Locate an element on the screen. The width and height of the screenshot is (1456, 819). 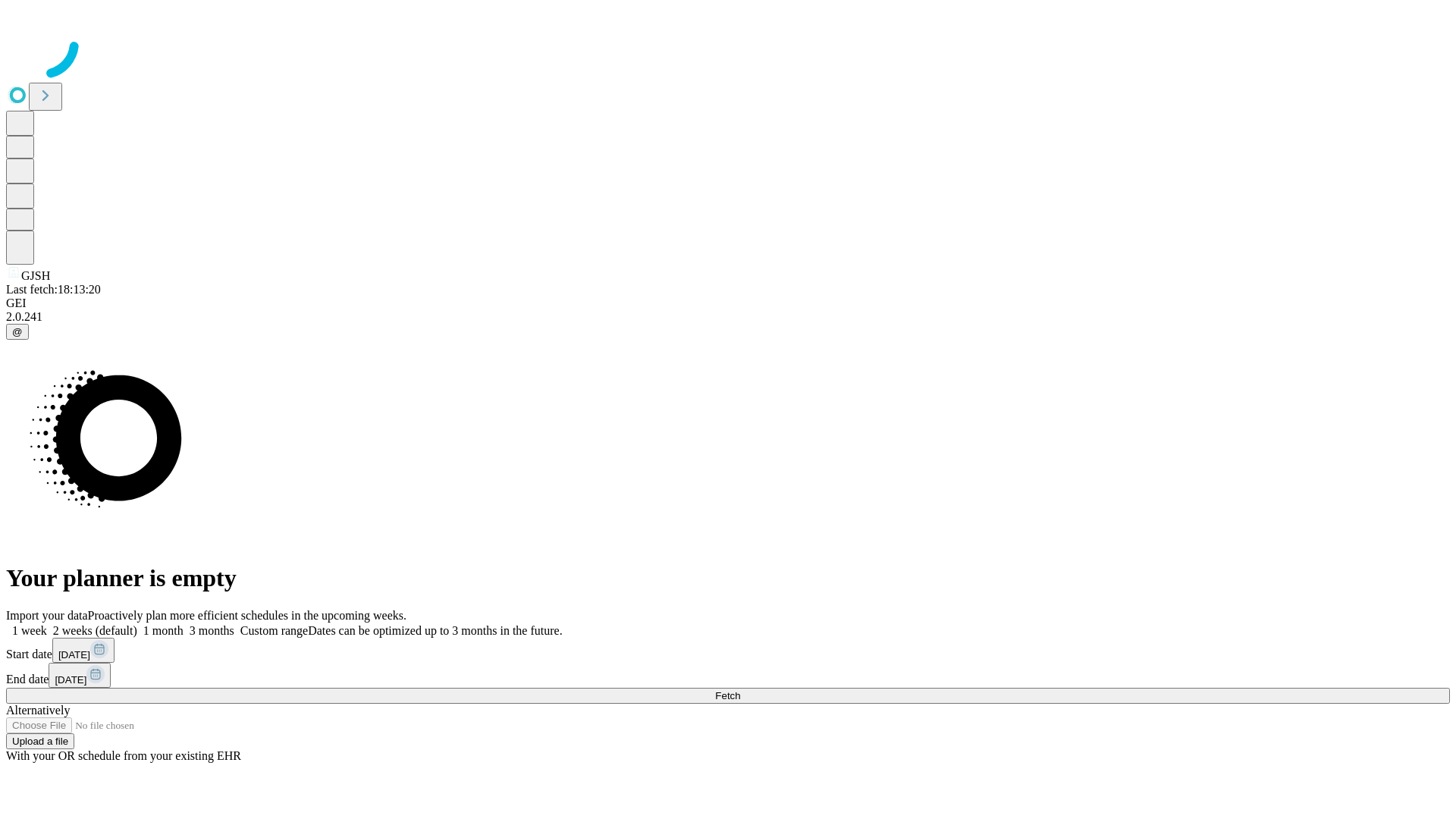
div: Start date is located at coordinates (728, 650).